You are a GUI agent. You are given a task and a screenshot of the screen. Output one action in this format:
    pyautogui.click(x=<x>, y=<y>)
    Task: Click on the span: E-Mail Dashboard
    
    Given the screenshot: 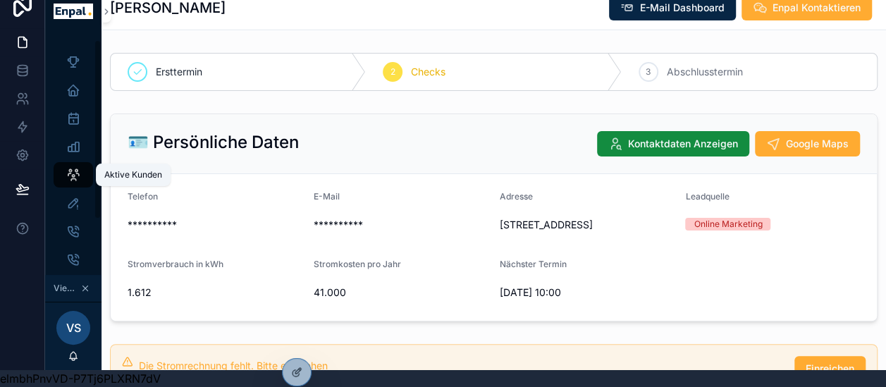 What is the action you would take?
    pyautogui.click(x=682, y=8)
    